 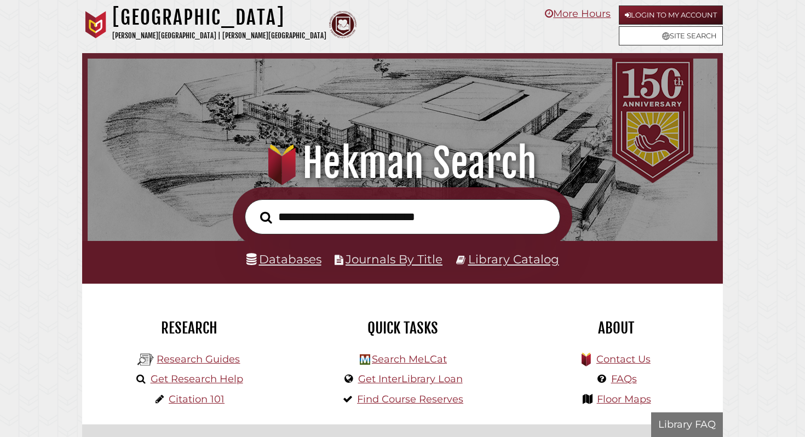 I want to click on a: Get Research Help, so click(x=197, y=379).